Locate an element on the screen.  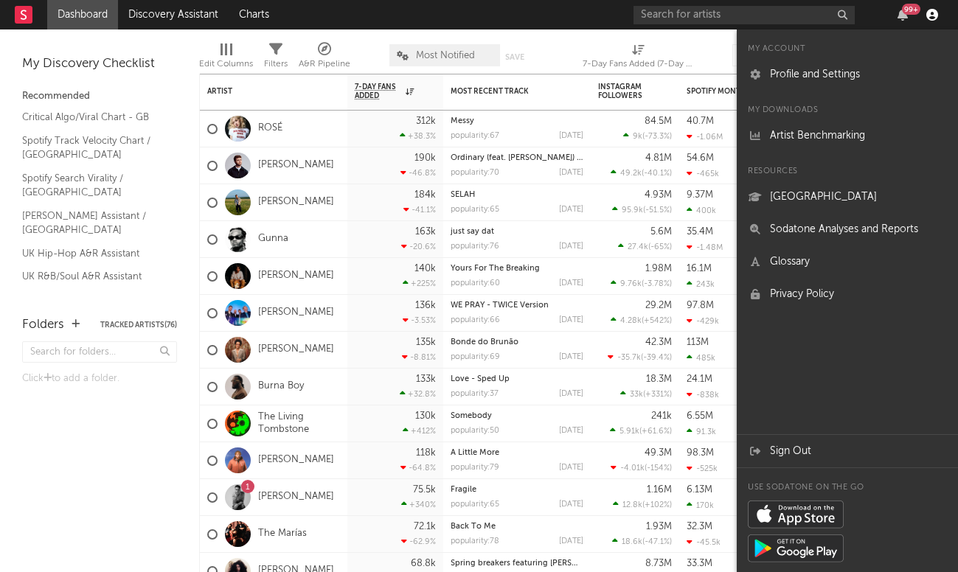
div: -3.53 % is located at coordinates (419, 320).